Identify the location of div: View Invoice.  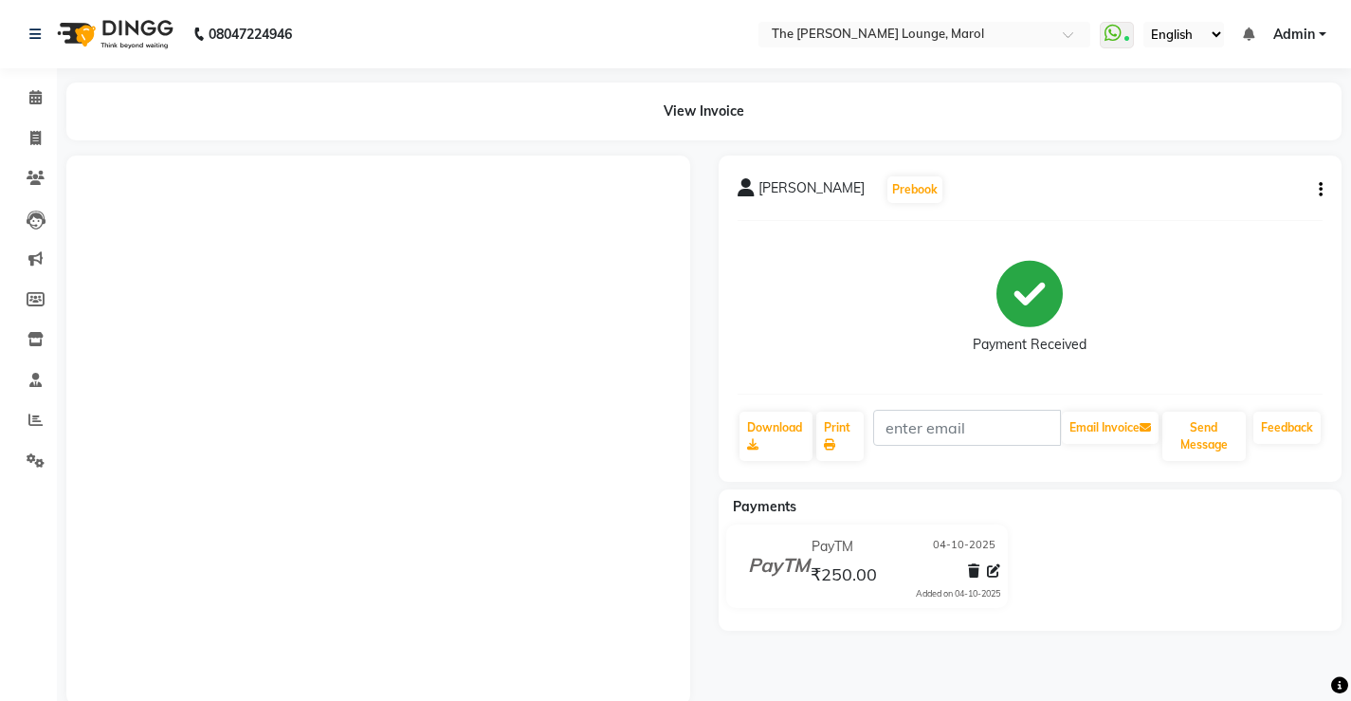
(703, 111).